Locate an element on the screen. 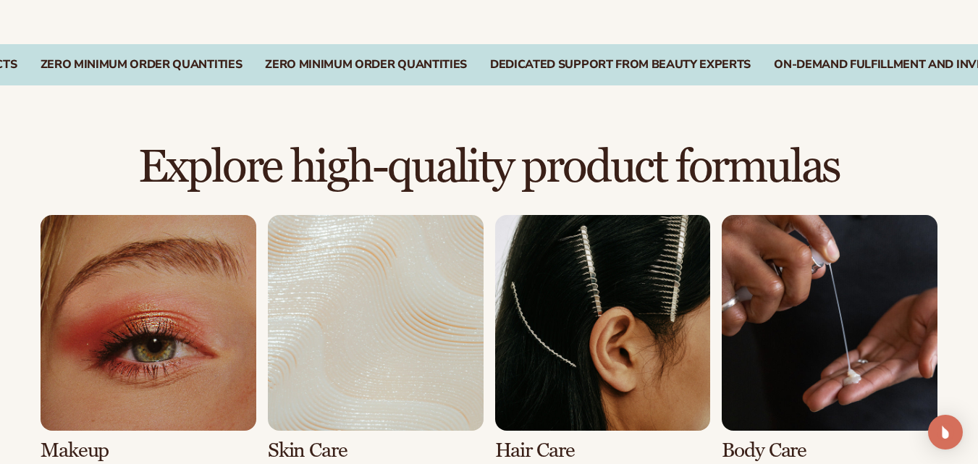 This screenshot has width=978, height=464. h2: Explore high-quality product formulas is located at coordinates (488, 167).